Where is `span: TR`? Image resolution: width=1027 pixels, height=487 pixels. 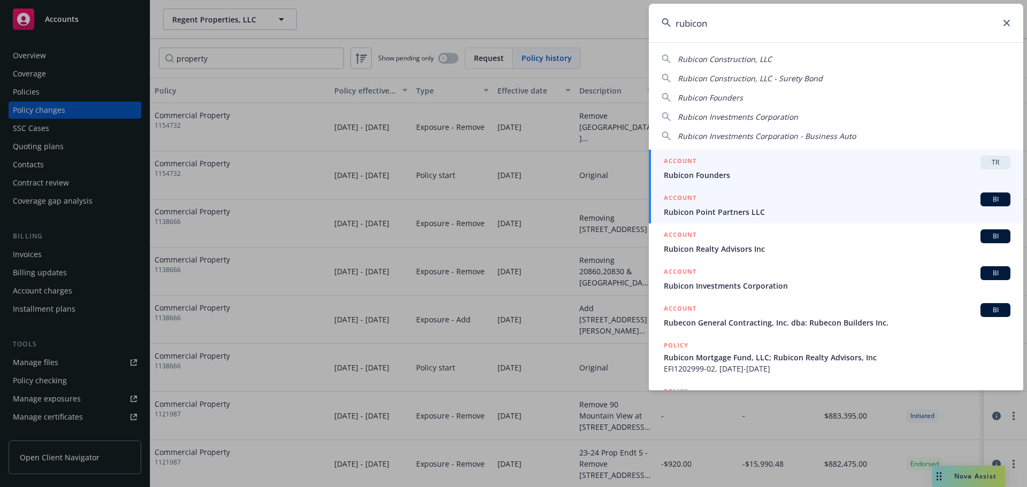 span: TR is located at coordinates (996, 163).